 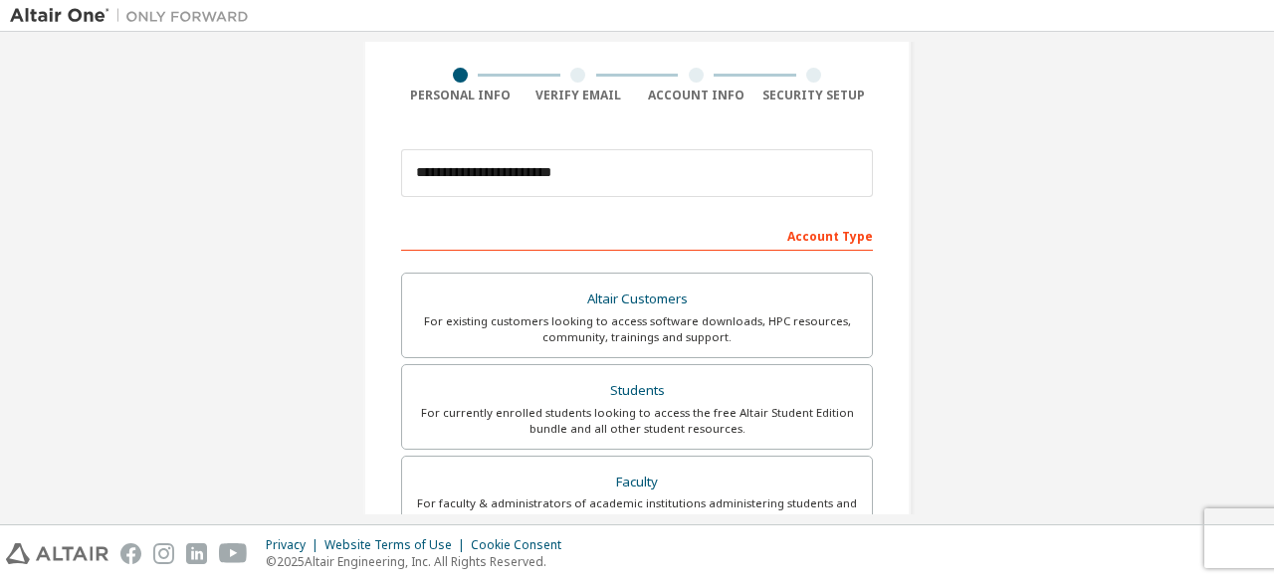 I want to click on p: © 2025 Altair Engineering, Inc. All Rights Reserved., so click(x=419, y=561).